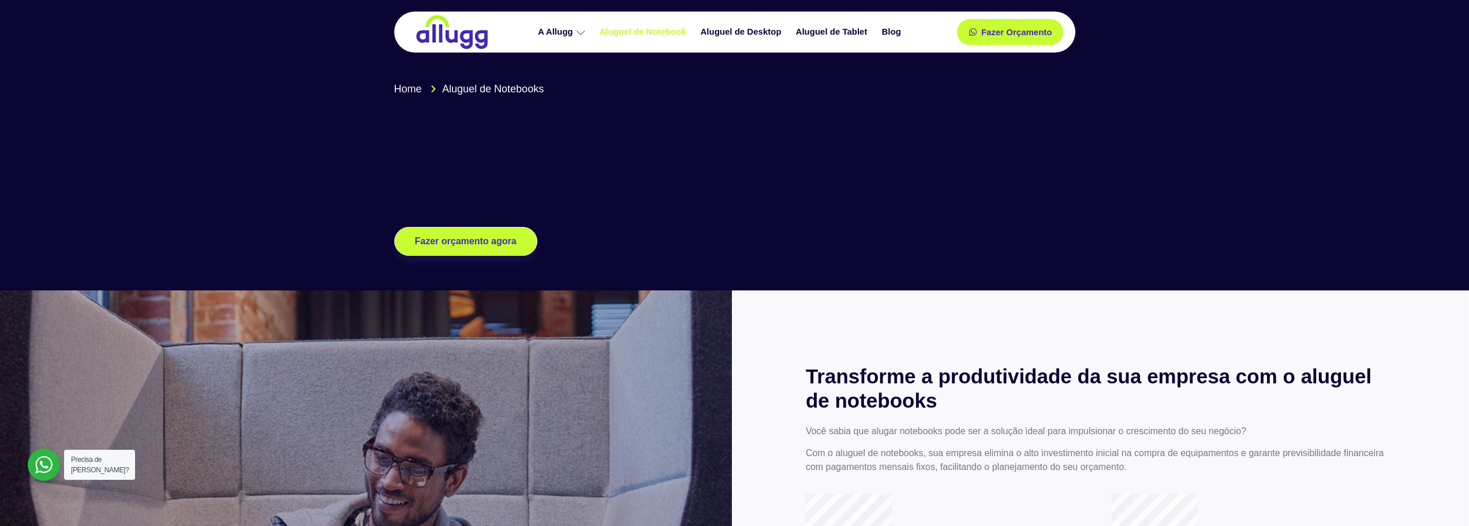  Describe the element at coordinates (1016, 32) in the screenshot. I see `span: Fazer Orçamento` at that location.